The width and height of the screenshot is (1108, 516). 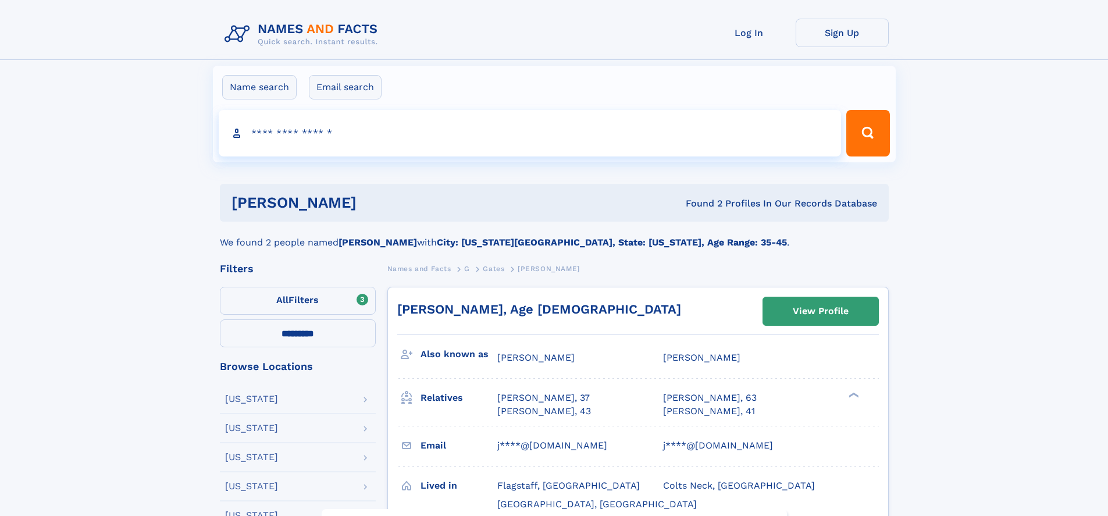 I want to click on a: Gates, so click(x=493, y=268).